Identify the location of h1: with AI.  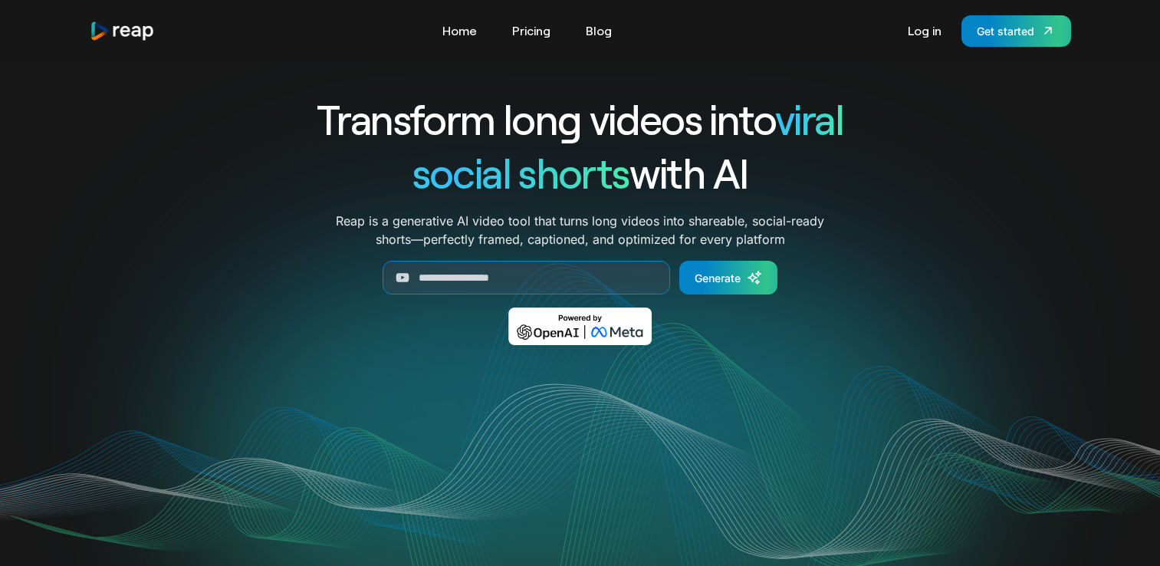
(581, 173).